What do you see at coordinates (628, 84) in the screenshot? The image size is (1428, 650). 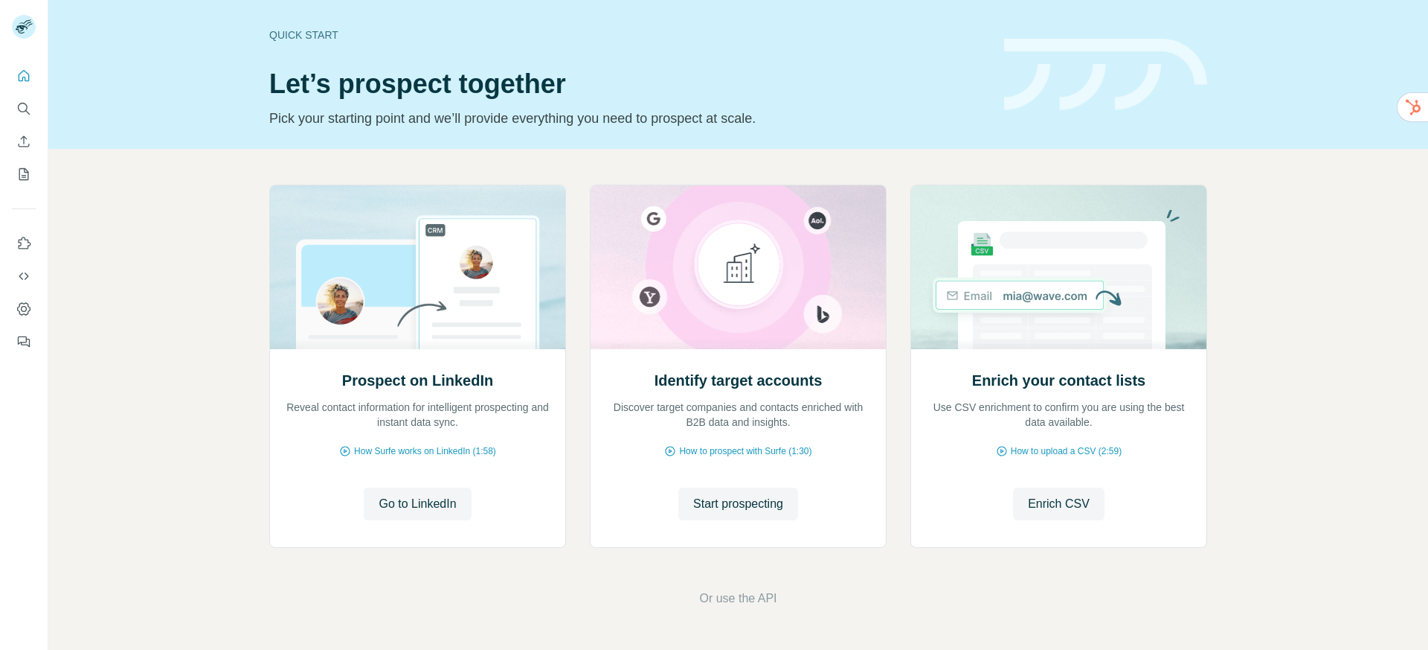 I see `h1: Let’s prospect together` at bounding box center [628, 84].